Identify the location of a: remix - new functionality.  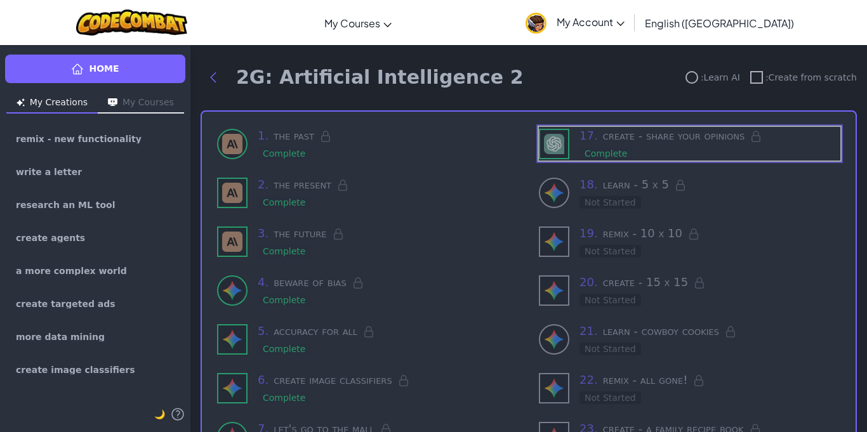
(95, 139).